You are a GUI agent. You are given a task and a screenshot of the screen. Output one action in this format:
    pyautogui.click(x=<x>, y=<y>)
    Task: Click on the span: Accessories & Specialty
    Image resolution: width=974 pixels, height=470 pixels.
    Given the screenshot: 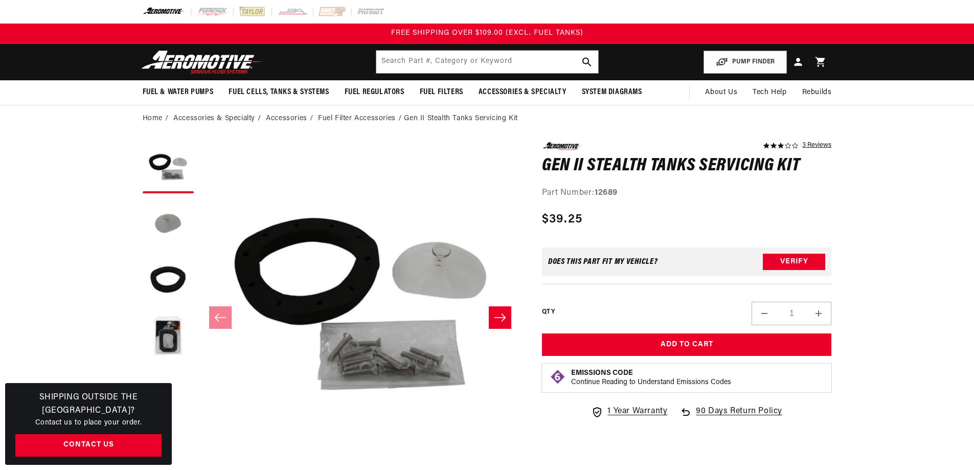 What is the action you would take?
    pyautogui.click(x=523, y=92)
    